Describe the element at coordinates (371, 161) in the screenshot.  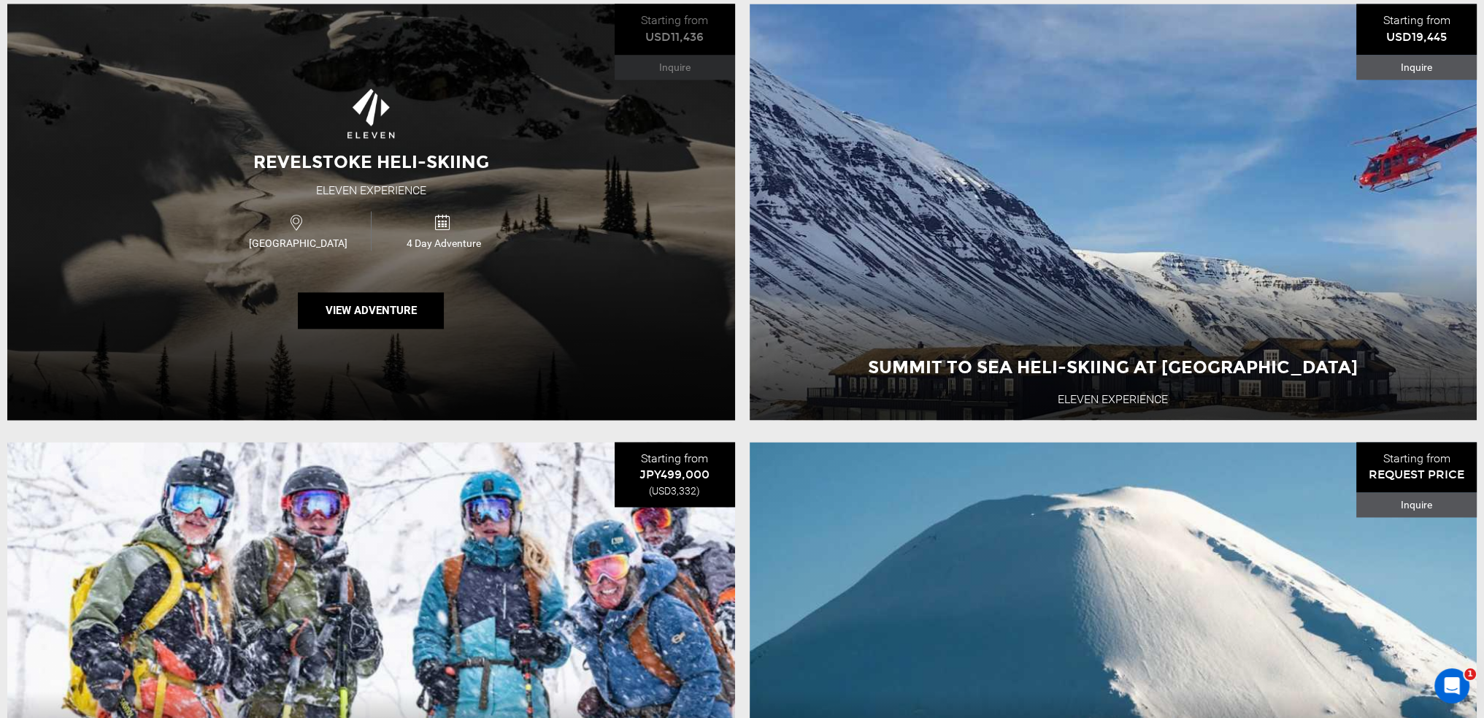
I see `span: Revelstoke Heli-Skiing` at that location.